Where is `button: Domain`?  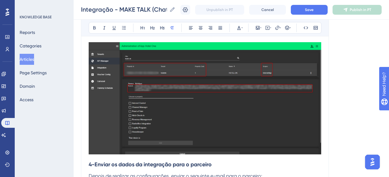
button: Domain is located at coordinates (27, 86).